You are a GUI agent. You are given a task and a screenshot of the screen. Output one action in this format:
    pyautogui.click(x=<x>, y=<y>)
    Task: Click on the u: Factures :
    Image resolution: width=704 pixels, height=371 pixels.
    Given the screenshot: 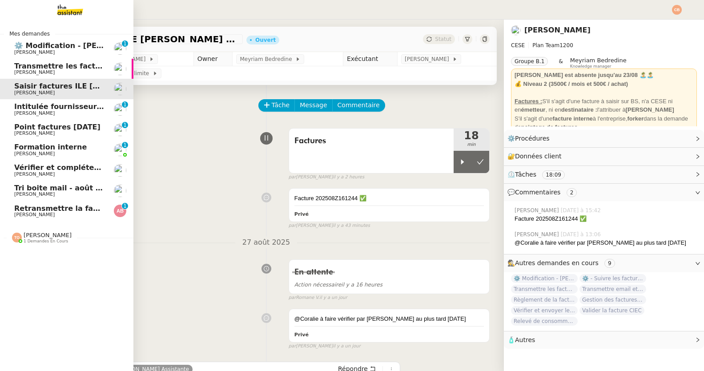 What is the action you would take?
    pyautogui.click(x=528, y=101)
    